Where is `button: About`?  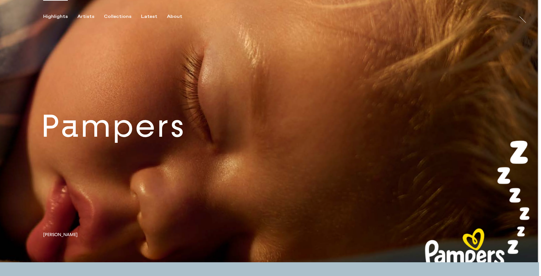 button: About is located at coordinates (179, 17).